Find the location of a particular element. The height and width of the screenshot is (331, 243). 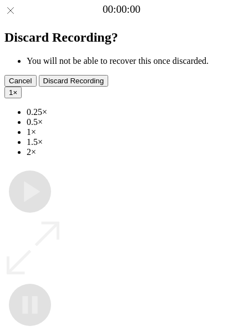

button: Discard Recording is located at coordinates (74, 81).